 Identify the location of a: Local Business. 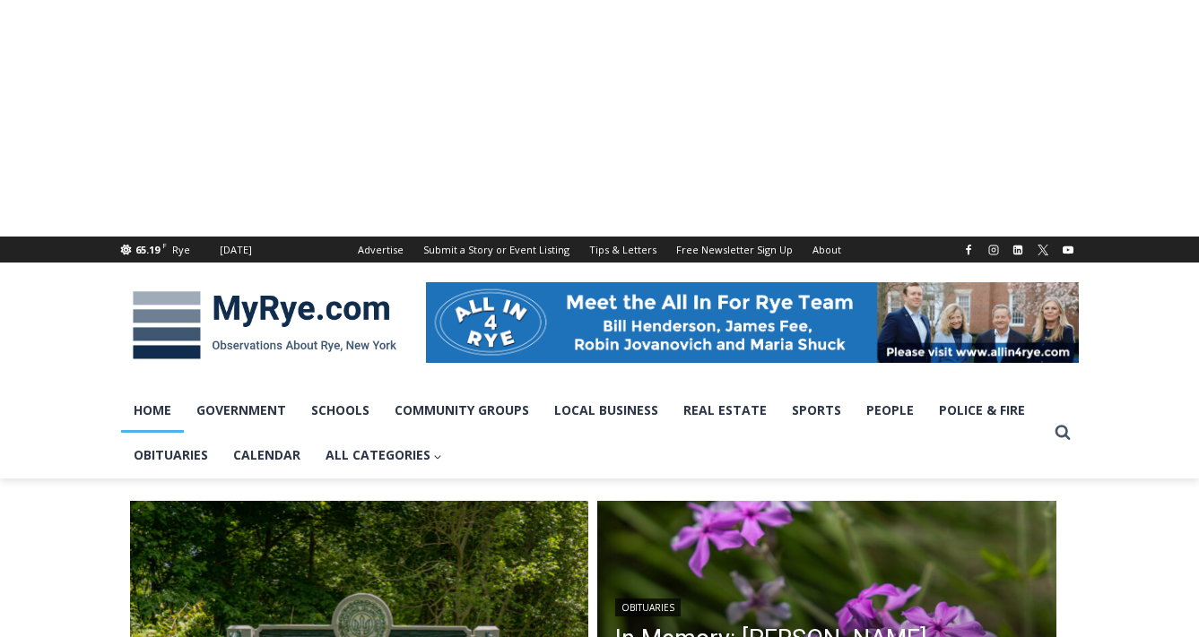
(606, 411).